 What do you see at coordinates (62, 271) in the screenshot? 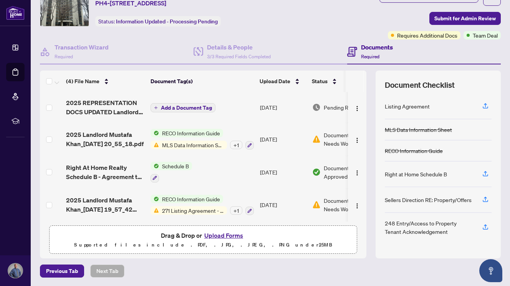
I see `button: Previous Tab` at bounding box center [62, 271].